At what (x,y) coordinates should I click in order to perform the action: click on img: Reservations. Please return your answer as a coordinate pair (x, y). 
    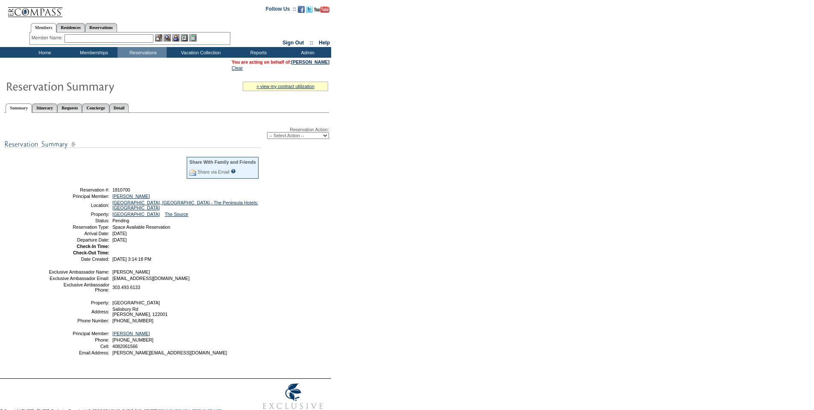
    Looking at the image, I should click on (184, 38).